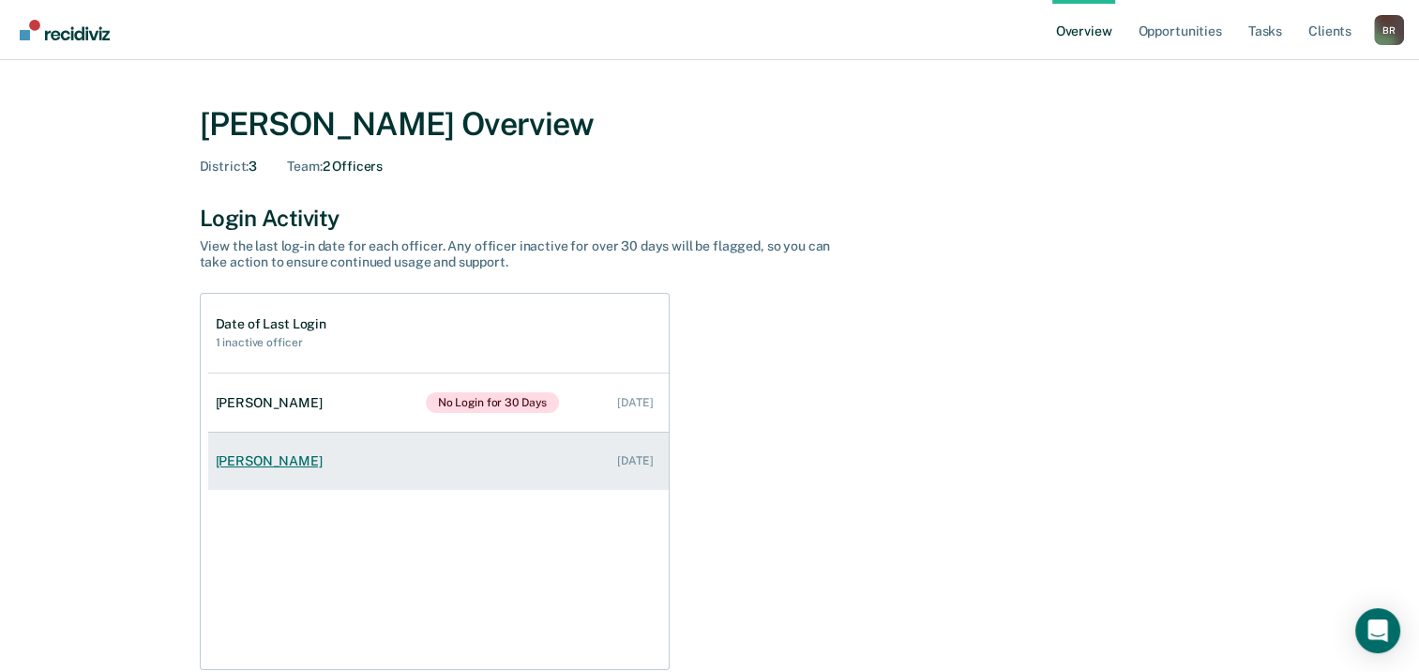  Describe the element at coordinates (528, 254) in the screenshot. I see `div: View the last log-in date for each officer. Any officer inactive for over 30 days will be flagged...` at that location.